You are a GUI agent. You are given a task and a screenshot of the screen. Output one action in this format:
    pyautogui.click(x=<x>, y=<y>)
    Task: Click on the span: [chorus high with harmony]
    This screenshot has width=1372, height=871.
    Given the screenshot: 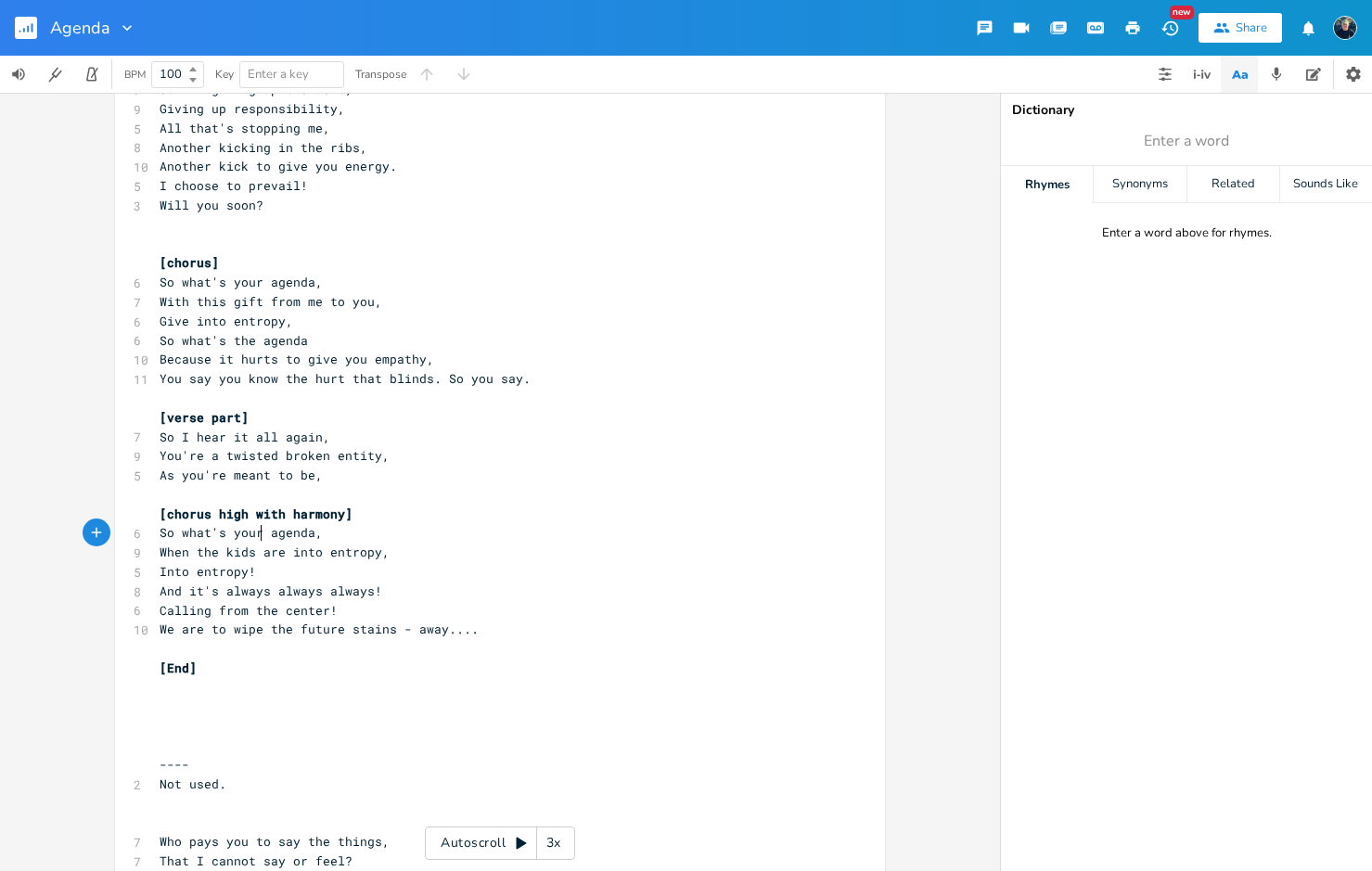 What is the action you would take?
    pyautogui.click(x=256, y=514)
    